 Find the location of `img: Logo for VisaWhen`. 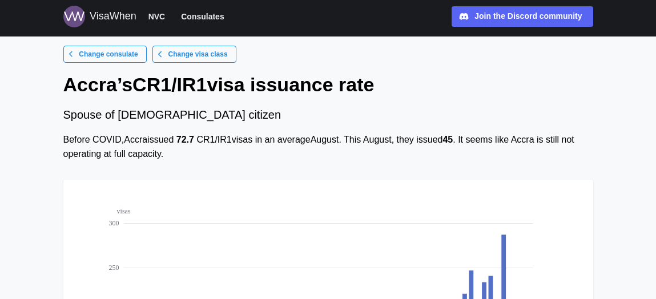

img: Logo for VisaWhen is located at coordinates (74, 17).